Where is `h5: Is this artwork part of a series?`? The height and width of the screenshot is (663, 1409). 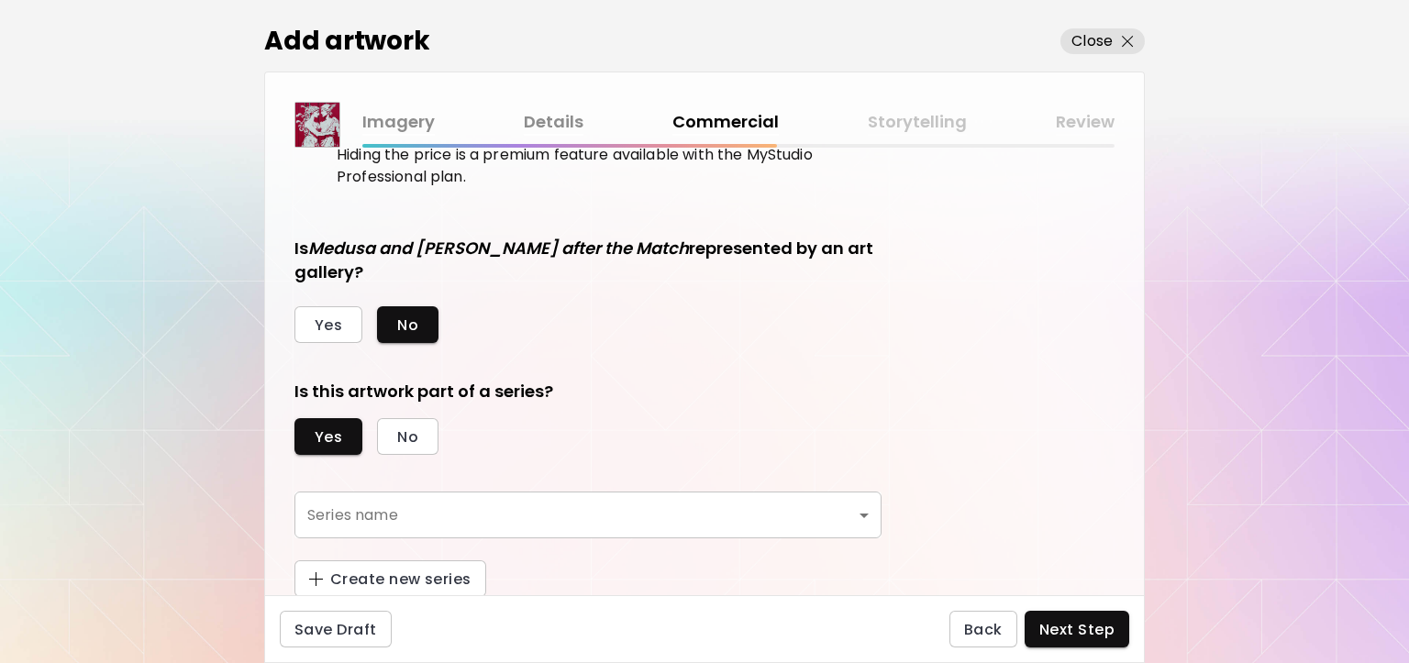
h5: Is this artwork part of a series? is located at coordinates (588, 392).